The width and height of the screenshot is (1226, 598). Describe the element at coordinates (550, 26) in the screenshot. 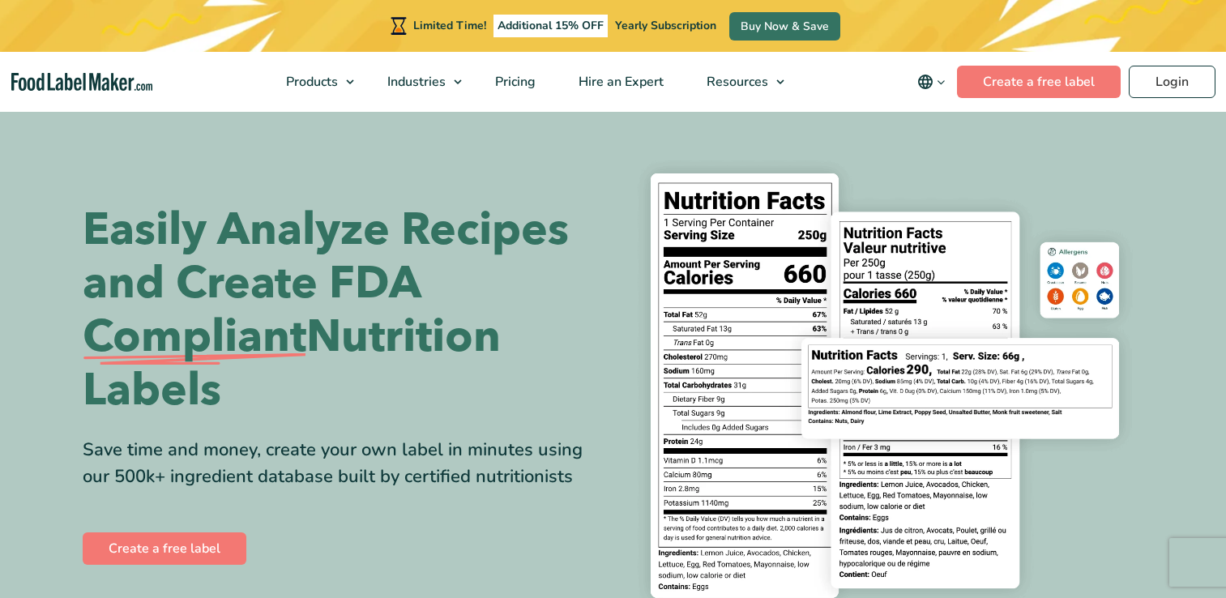

I see `span: Additional 15% OFF` at that location.